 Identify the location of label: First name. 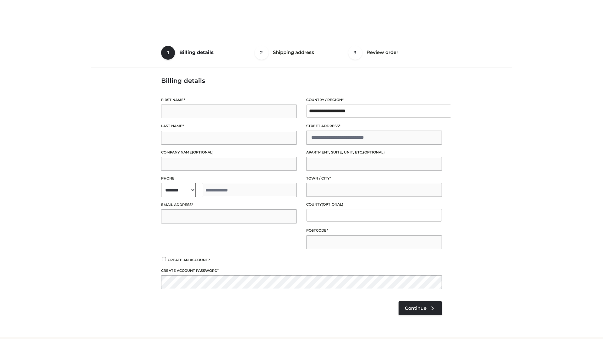
(229, 100).